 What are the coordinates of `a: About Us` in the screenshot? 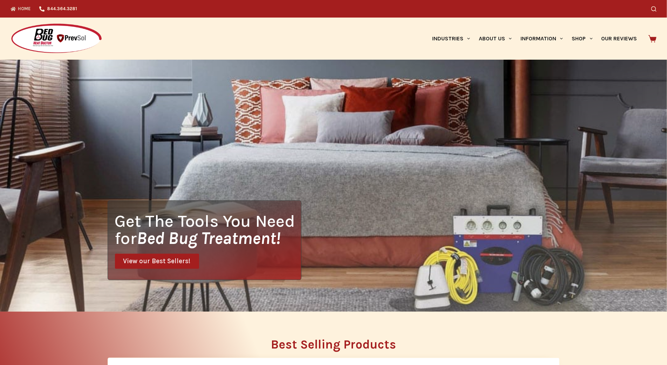 It's located at (495, 39).